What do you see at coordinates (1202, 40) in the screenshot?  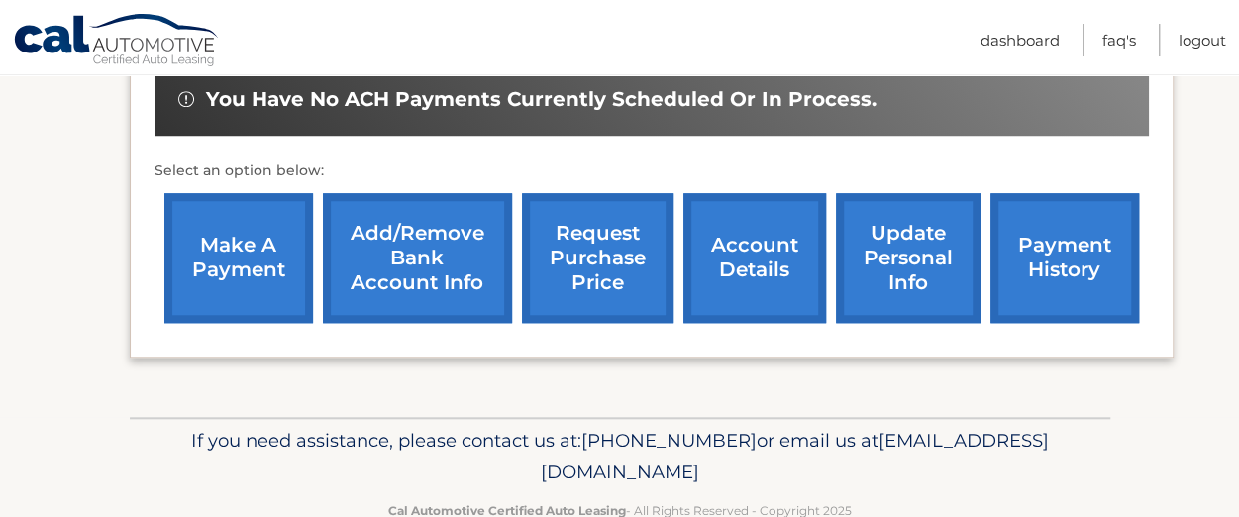 I see `a: Logout` at bounding box center [1202, 40].